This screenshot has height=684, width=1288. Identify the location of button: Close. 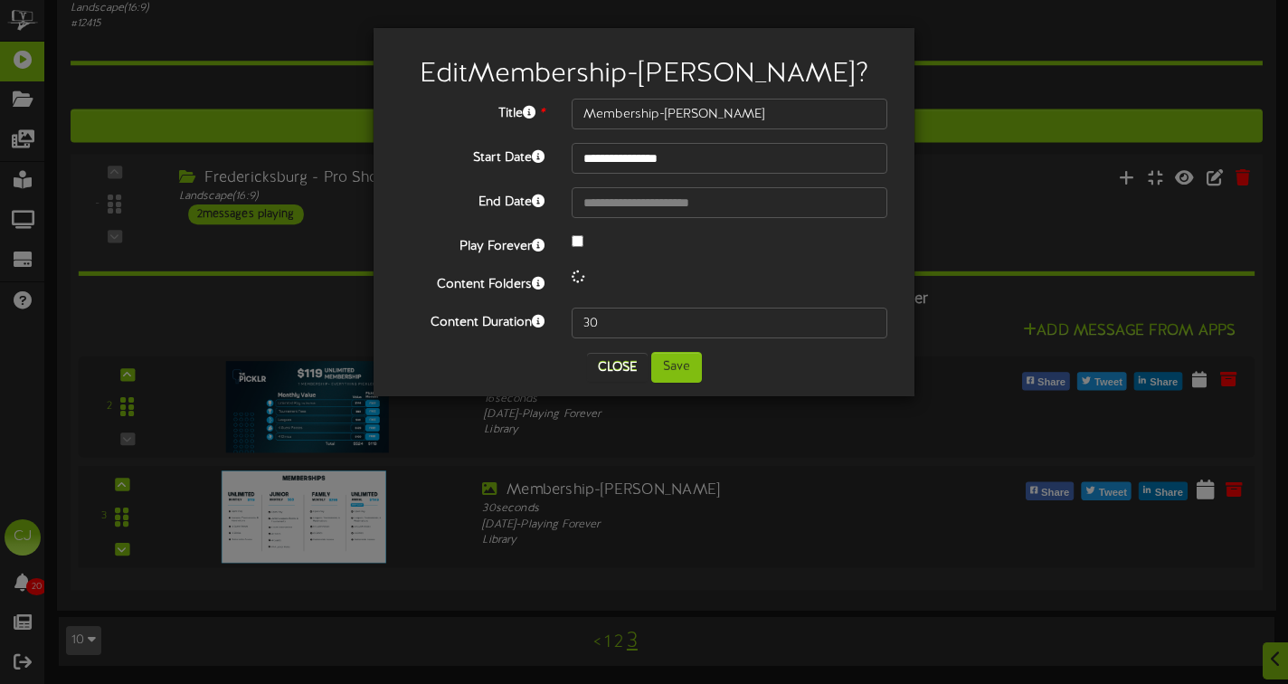
(617, 367).